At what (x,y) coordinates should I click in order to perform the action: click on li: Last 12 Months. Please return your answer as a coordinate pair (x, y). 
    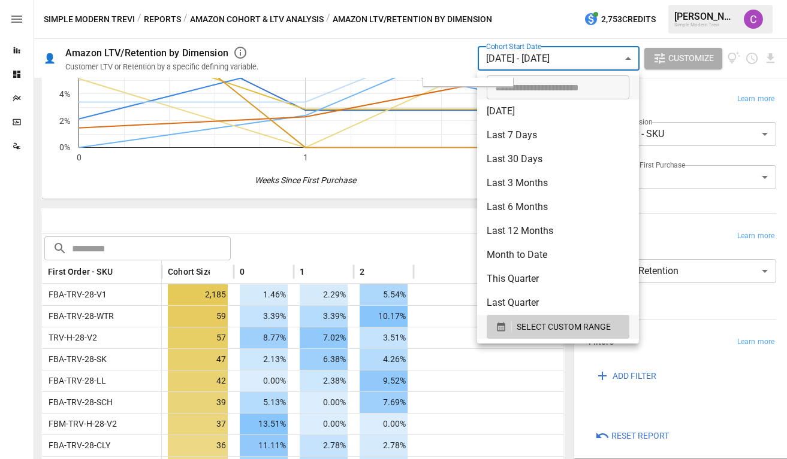
    Looking at the image, I should click on (558, 231).